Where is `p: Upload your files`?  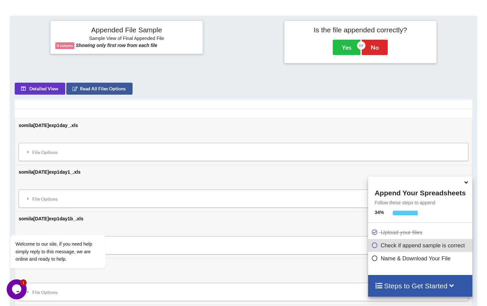 p: Upload your files is located at coordinates (421, 232).